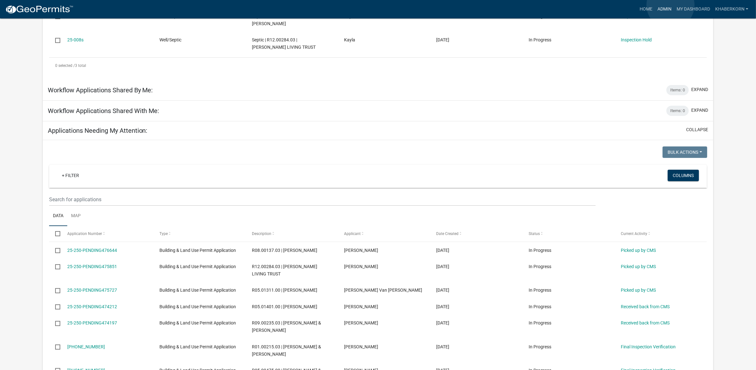 This screenshot has height=370, width=756. I want to click on a: 25-250-PENDING476644, so click(92, 250).